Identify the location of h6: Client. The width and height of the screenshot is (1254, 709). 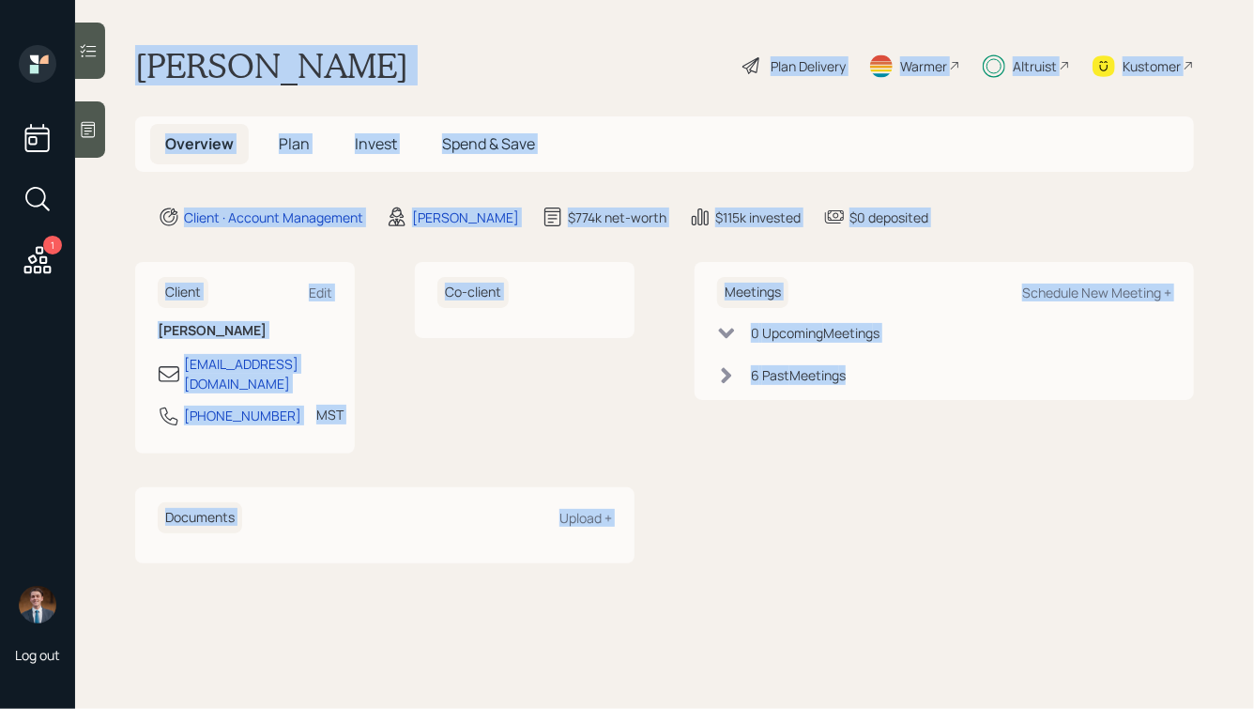
(183, 292).